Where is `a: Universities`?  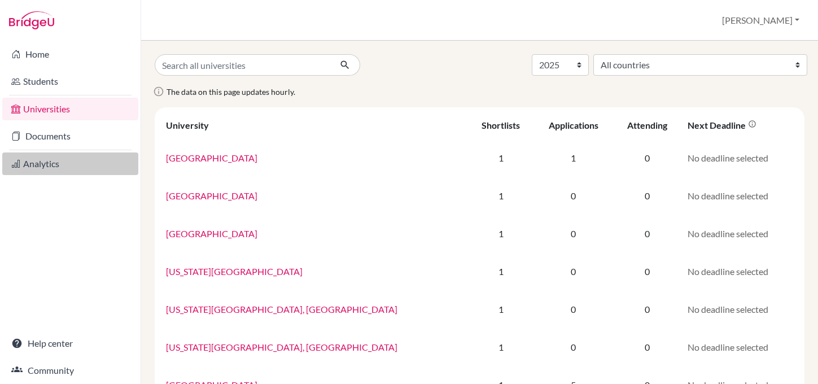 a: Universities is located at coordinates (70, 109).